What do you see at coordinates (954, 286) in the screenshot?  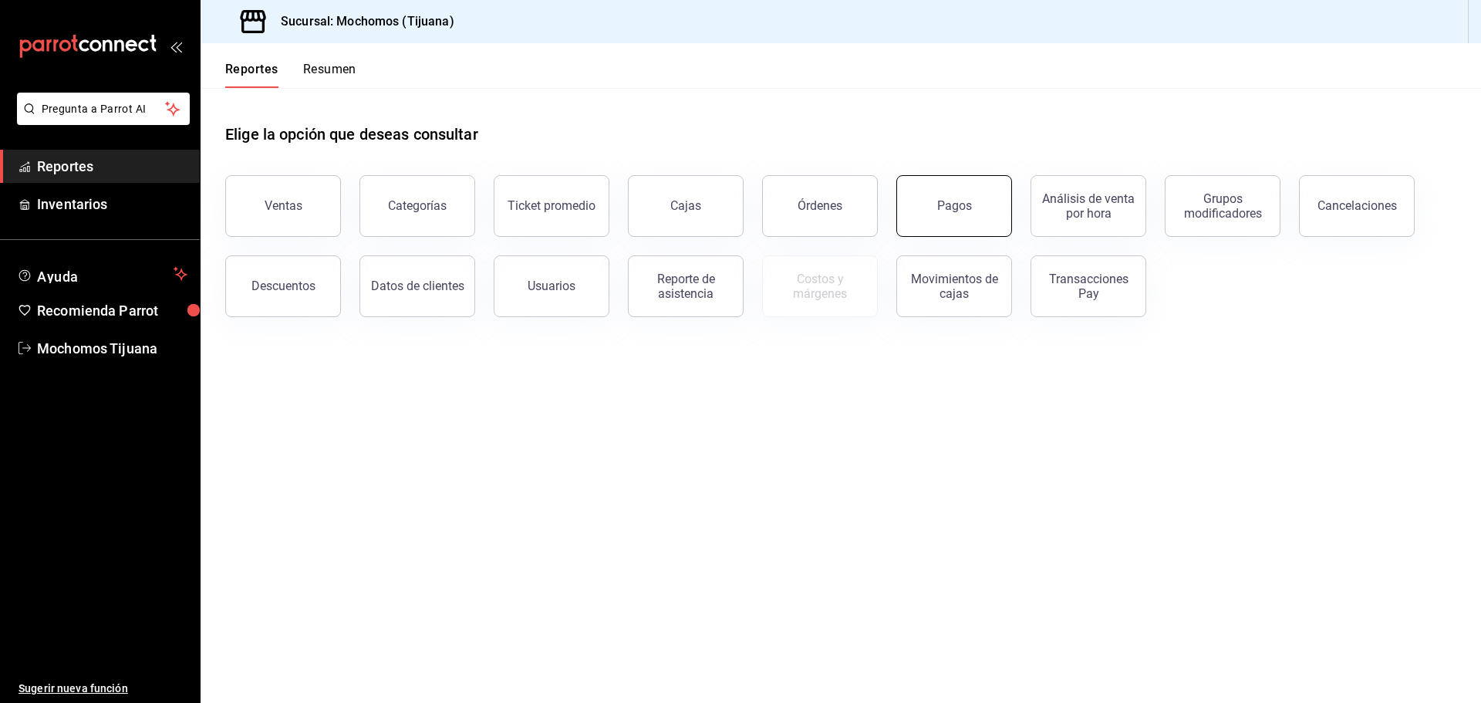 I see `button: Movimientos de cajas` at bounding box center [954, 286].